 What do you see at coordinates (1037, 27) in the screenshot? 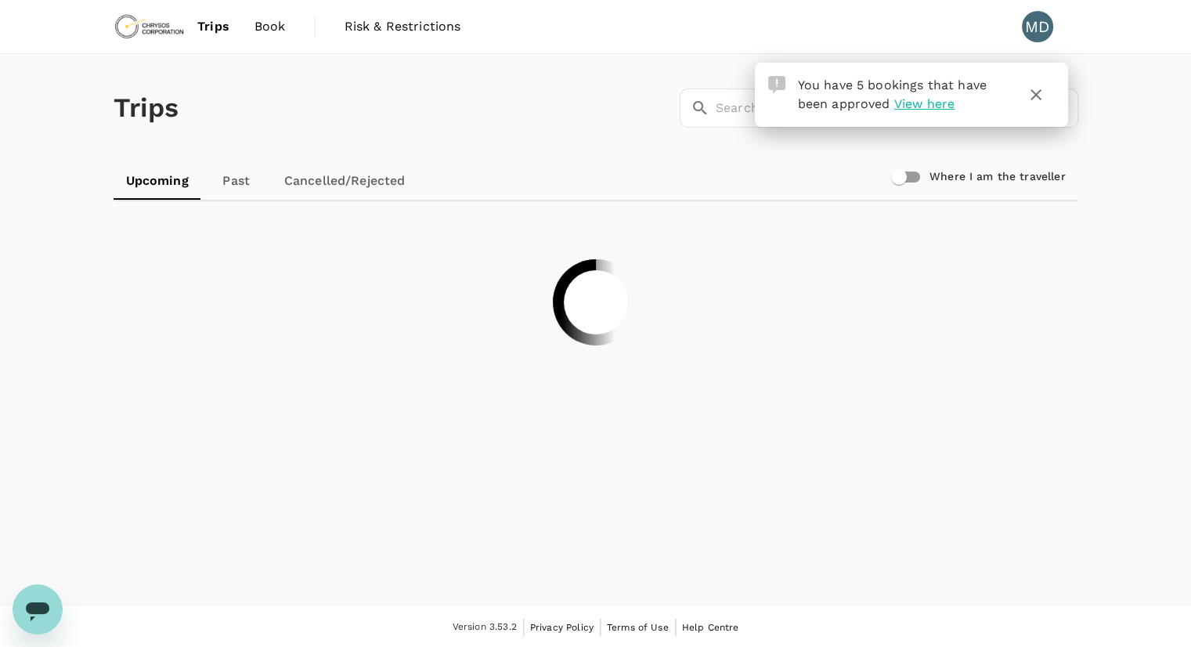
I see `div: MD` at bounding box center [1037, 27].